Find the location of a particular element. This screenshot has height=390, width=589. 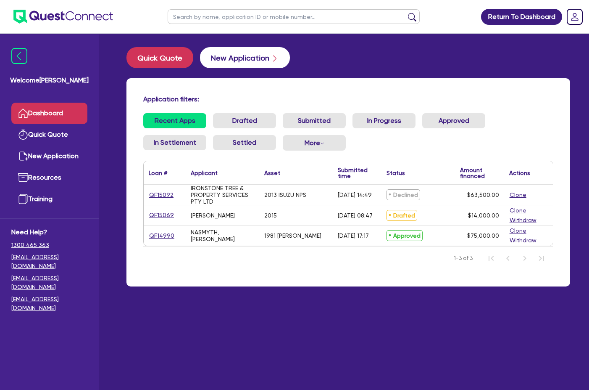

span: Approved is located at coordinates (405, 235).